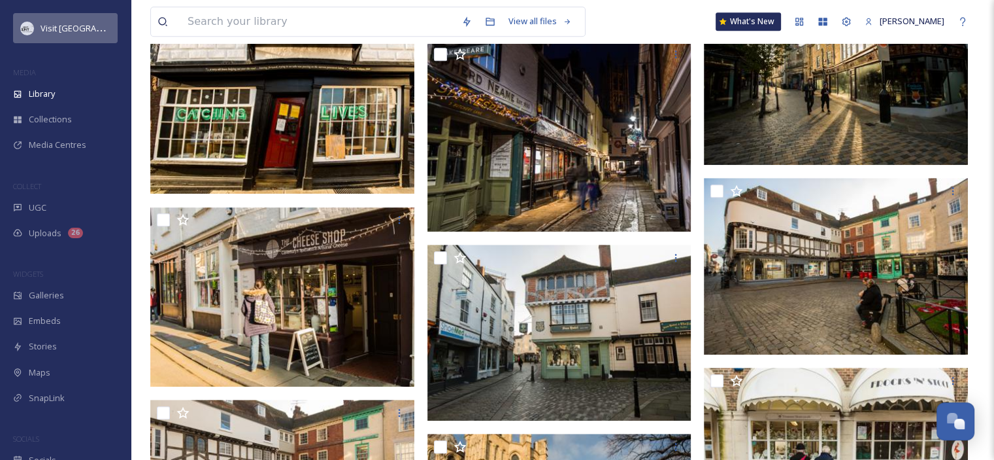  Describe the element at coordinates (44, 320) in the screenshot. I see `span: Embeds` at that location.